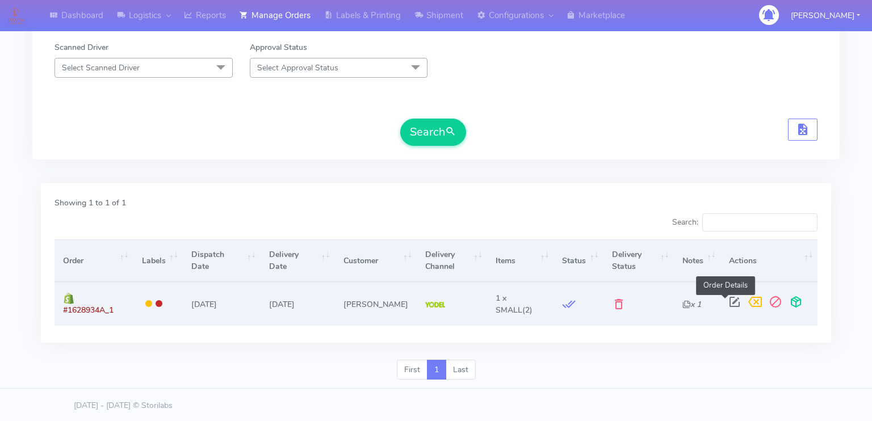  I want to click on th: Order: activate to sort column ascending, so click(94, 261).